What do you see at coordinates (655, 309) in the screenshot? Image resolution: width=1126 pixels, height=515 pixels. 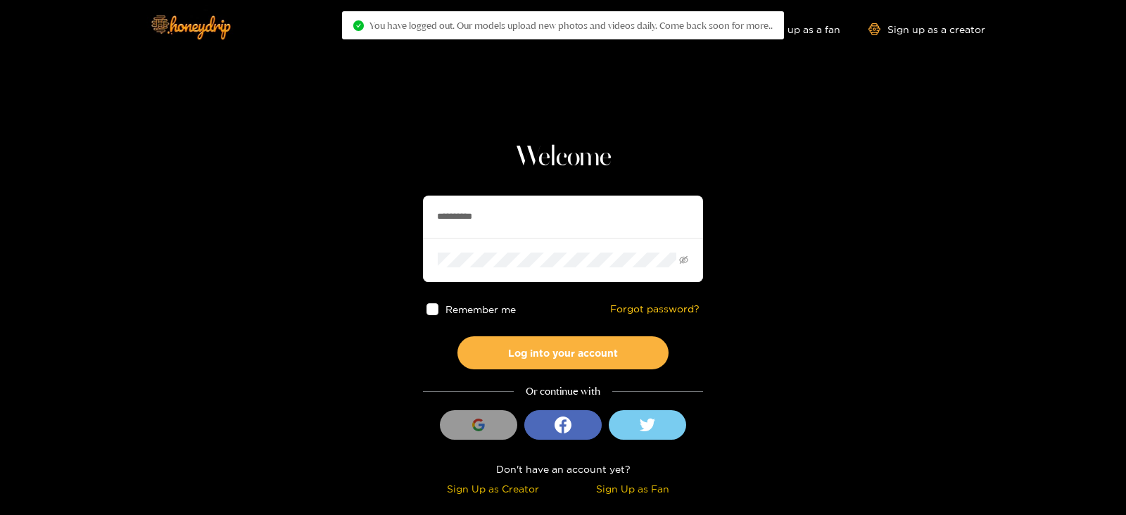 I see `a: Forgot password?` at bounding box center [655, 309].